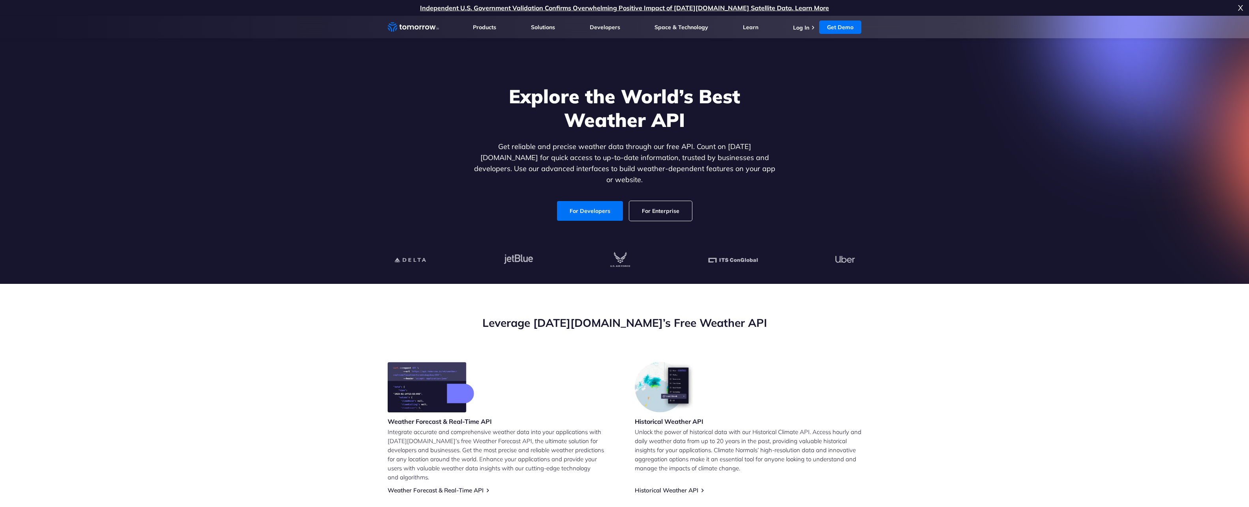 The image size is (1249, 507). What do you see at coordinates (413, 27) in the screenshot?
I see `a: Home link` at bounding box center [413, 27].